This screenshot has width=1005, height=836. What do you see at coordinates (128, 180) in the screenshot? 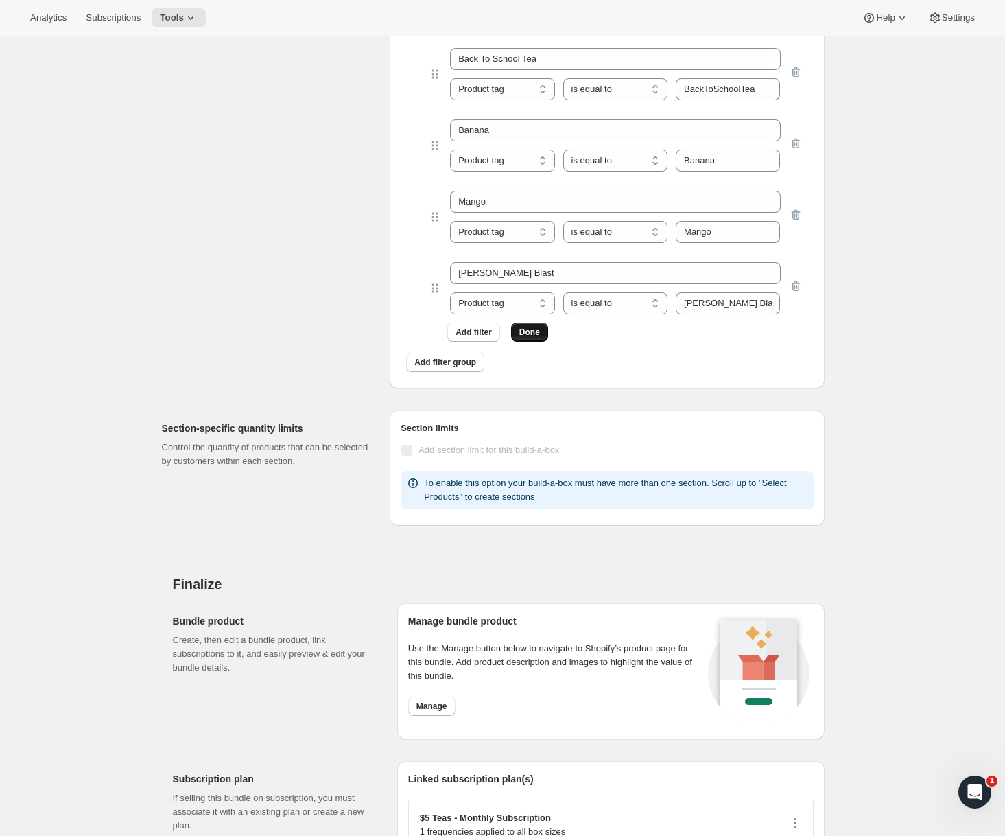
I see `div: Send us a message` at bounding box center [128, 180].